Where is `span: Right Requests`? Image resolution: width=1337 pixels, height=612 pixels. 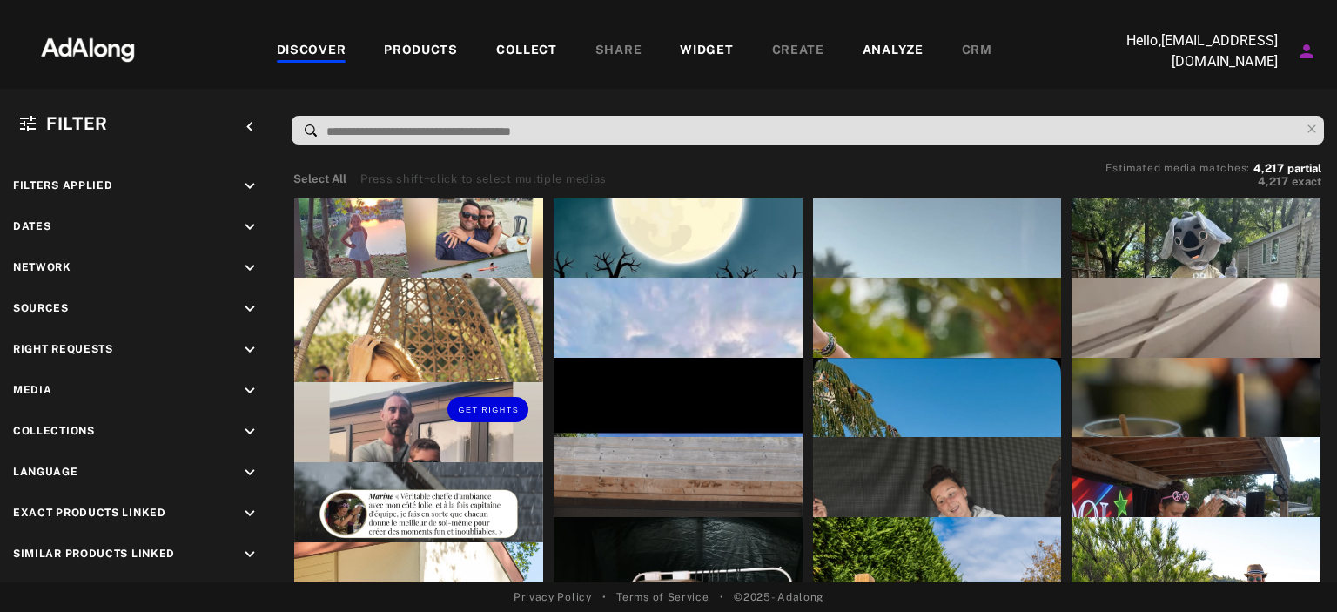 span: Right Requests is located at coordinates (63, 349).